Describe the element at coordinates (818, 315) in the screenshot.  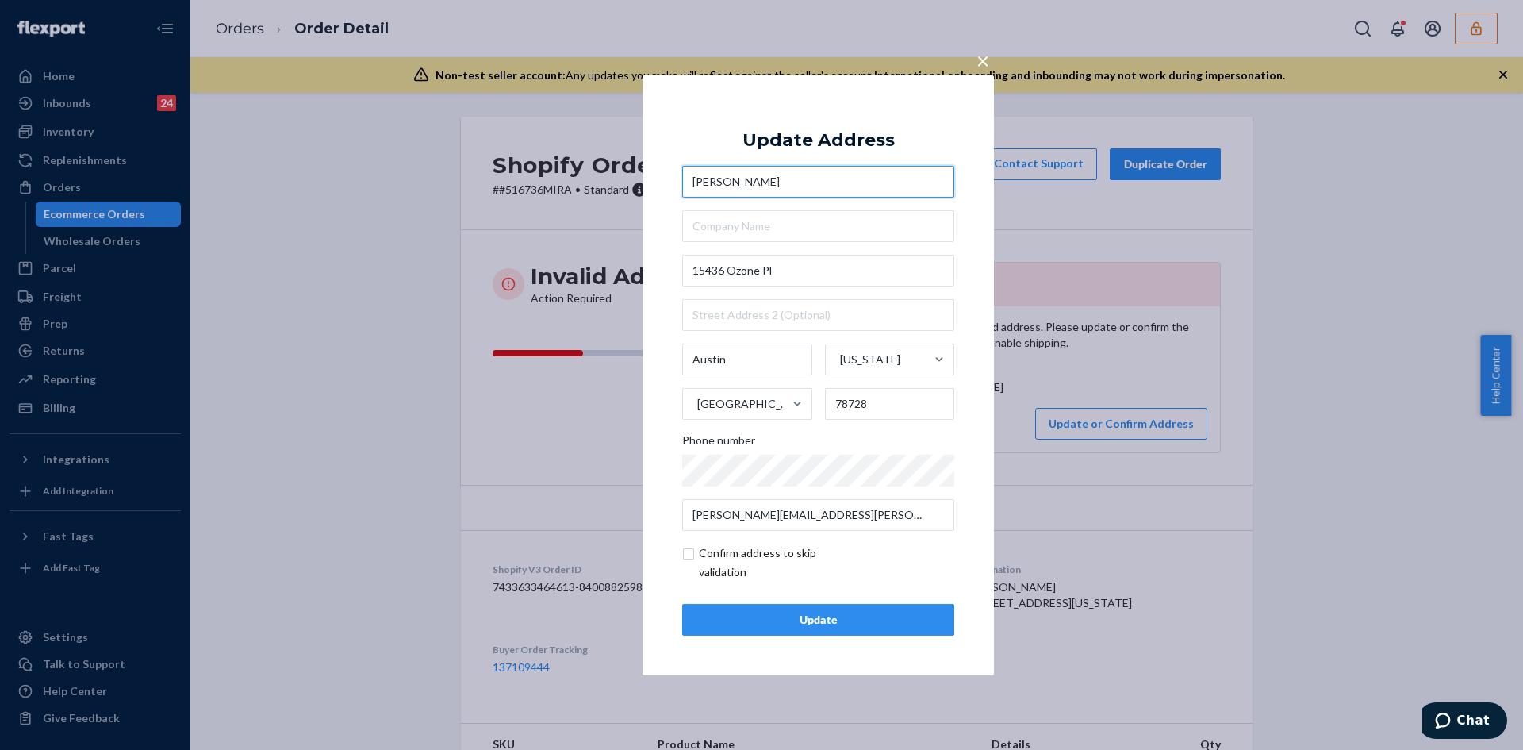
I see `input: Street Address 2 (Optional)` at that location.